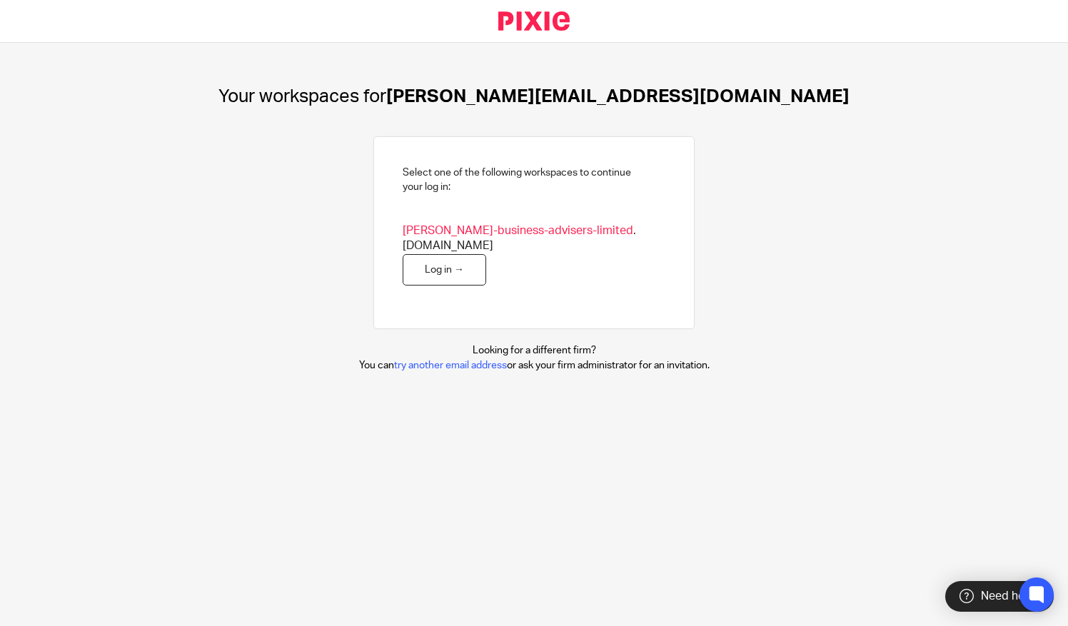 The image size is (1068, 626). What do you see at coordinates (1000, 596) in the screenshot?
I see `div: Need help?` at bounding box center [1000, 596].